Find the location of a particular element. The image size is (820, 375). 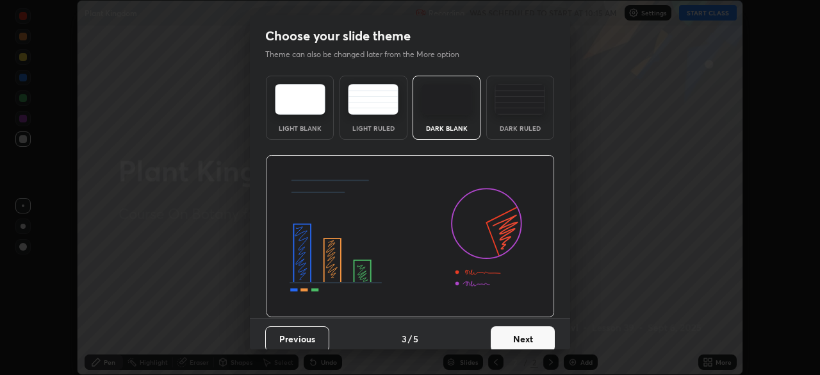

h2: Choose your slide theme is located at coordinates (338, 36).